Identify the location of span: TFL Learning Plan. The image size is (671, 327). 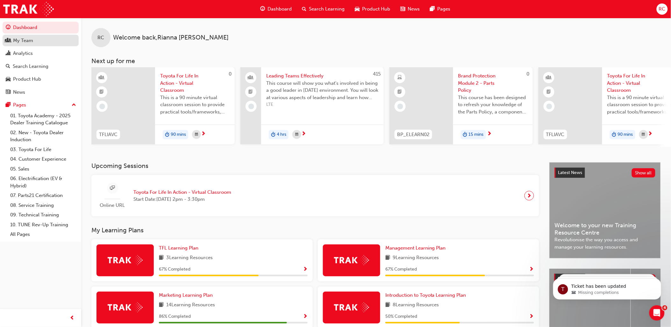
(179, 248).